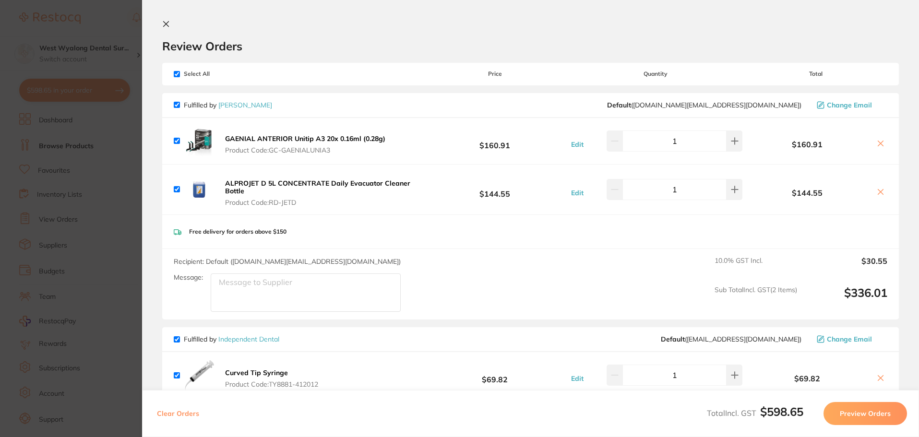 Image resolution: width=919 pixels, height=437 pixels. I want to click on span: Total, so click(816, 74).